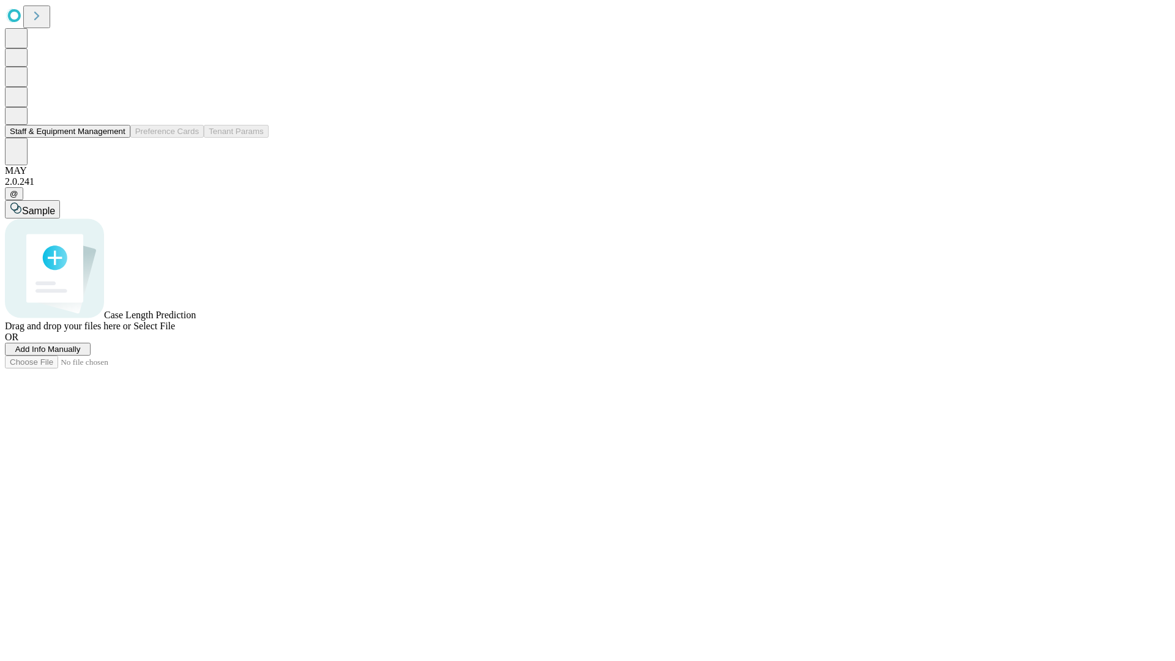 This screenshot has width=1175, height=661. I want to click on span: Sample, so click(39, 211).